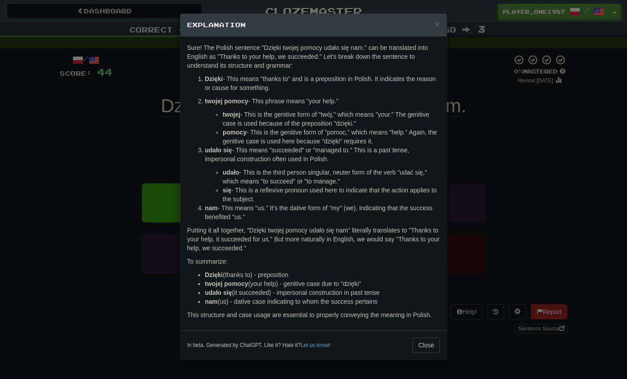 This screenshot has width=627, height=379. I want to click on p: - This phrase means "your help.", so click(322, 101).